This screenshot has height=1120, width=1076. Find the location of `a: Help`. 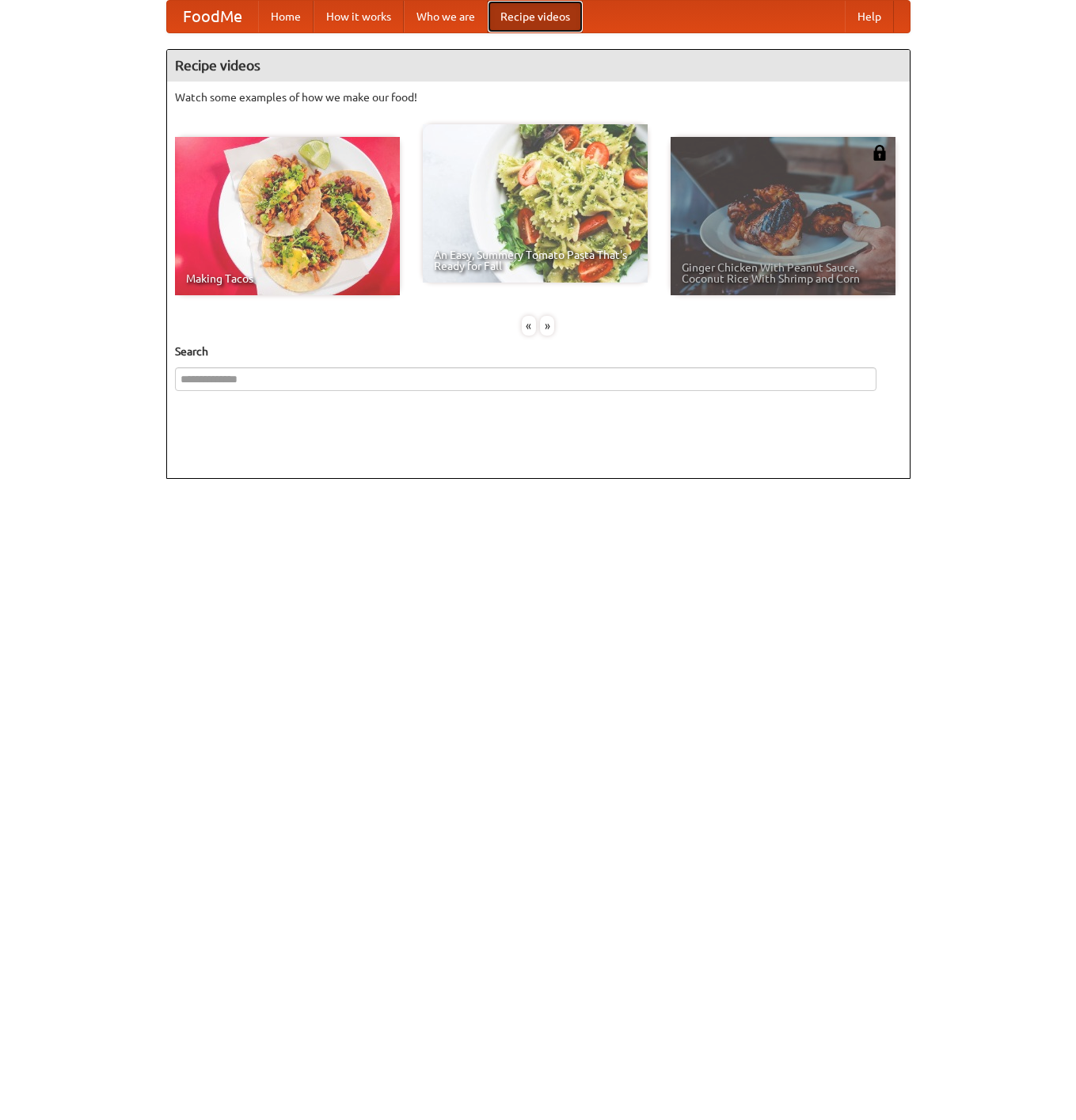

a: Help is located at coordinates (869, 17).